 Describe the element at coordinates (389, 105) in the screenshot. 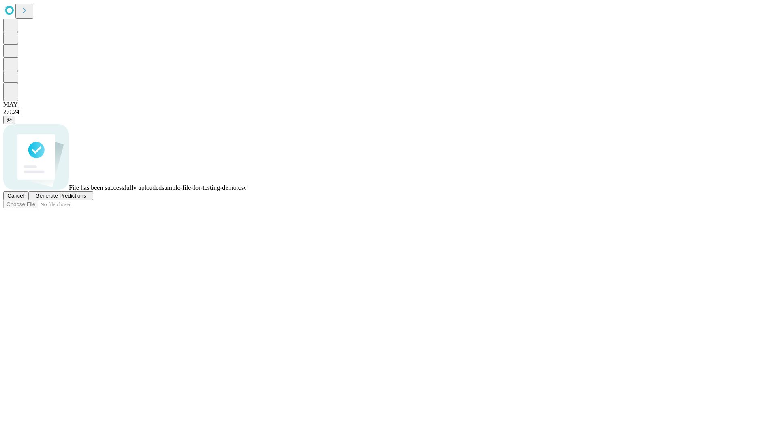

I see `div: MAY` at that location.